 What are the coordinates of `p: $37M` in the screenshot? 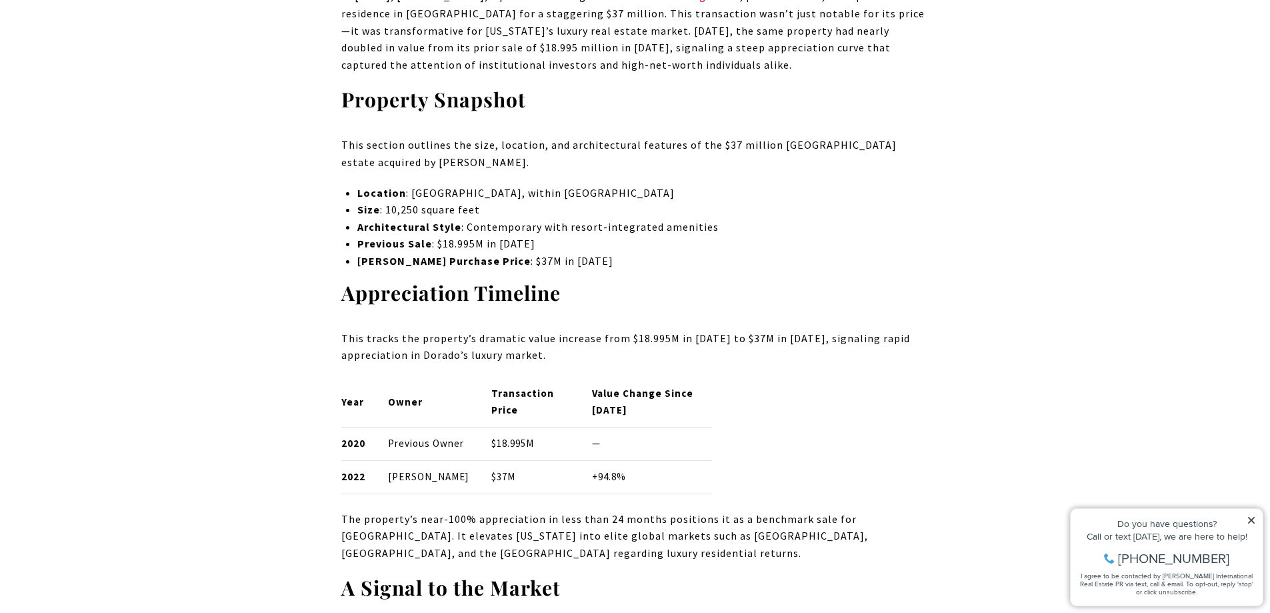 It's located at (531, 477).